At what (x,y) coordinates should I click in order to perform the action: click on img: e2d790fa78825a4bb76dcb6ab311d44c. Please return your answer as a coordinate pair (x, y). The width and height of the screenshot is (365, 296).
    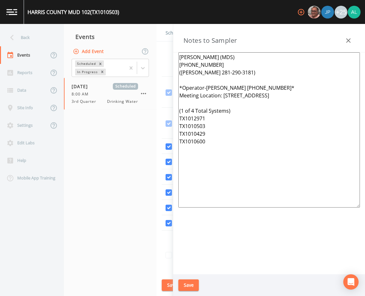
    Looking at the image, I should click on (314, 12).